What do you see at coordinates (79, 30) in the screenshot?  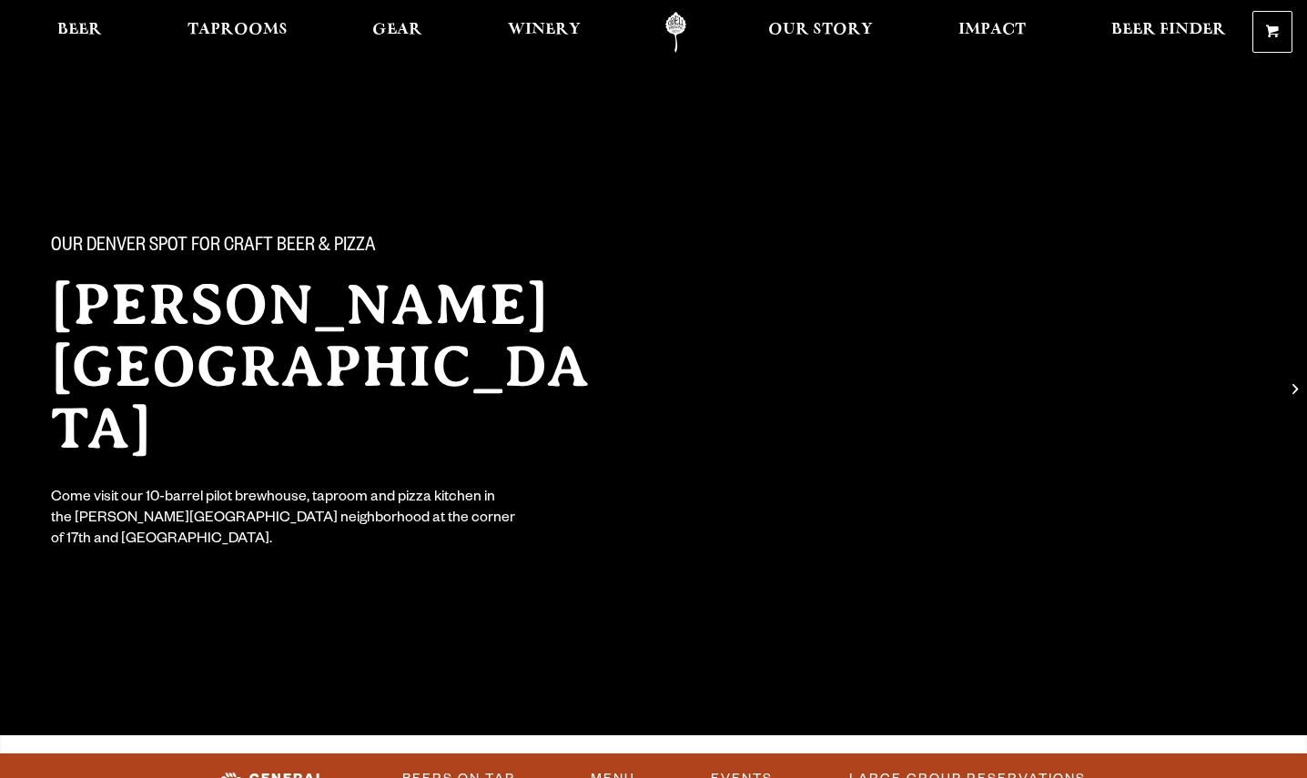 I see `span: Beer` at bounding box center [79, 30].